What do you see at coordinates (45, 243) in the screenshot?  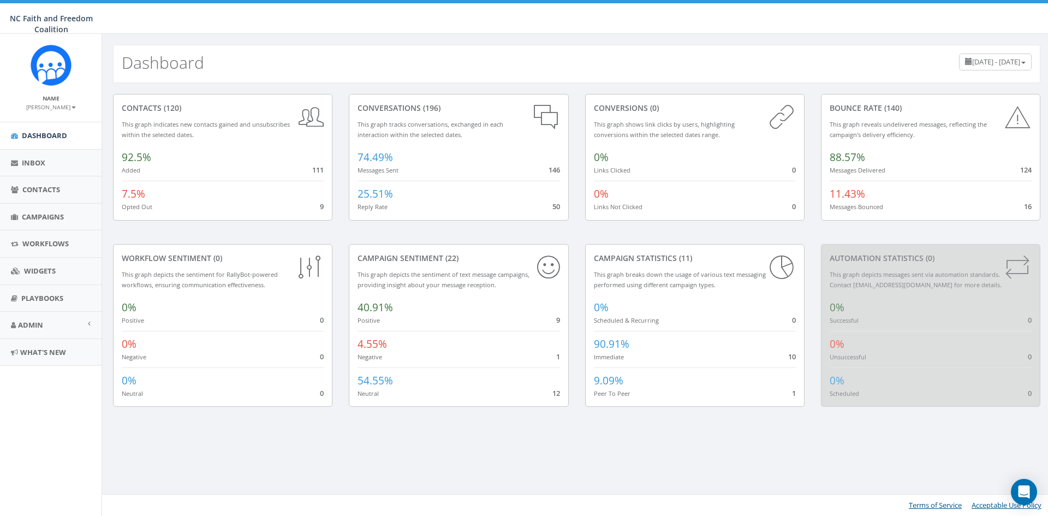 I see `span: Workflows` at bounding box center [45, 243].